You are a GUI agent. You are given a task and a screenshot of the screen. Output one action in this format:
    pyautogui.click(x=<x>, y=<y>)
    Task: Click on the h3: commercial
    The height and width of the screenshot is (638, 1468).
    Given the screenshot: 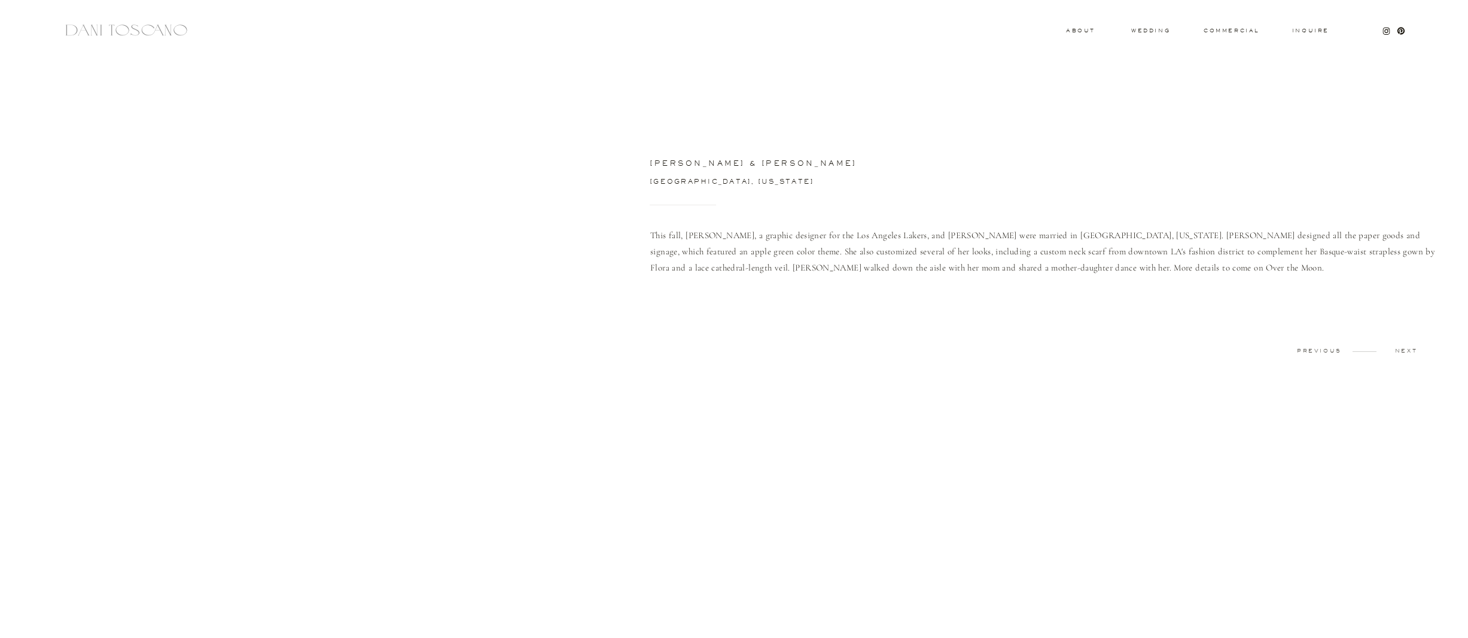 What is the action you would take?
    pyautogui.click(x=1231, y=31)
    